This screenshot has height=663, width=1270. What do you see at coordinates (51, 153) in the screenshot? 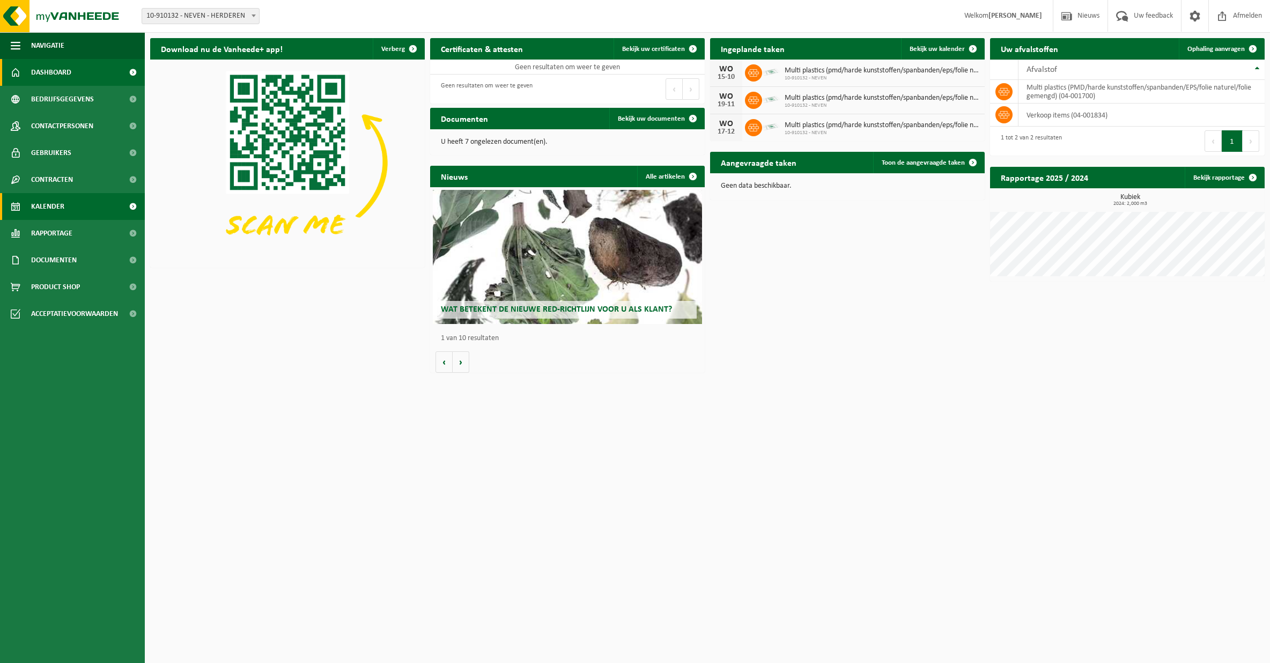
I see `span: Gebruikers` at bounding box center [51, 153].